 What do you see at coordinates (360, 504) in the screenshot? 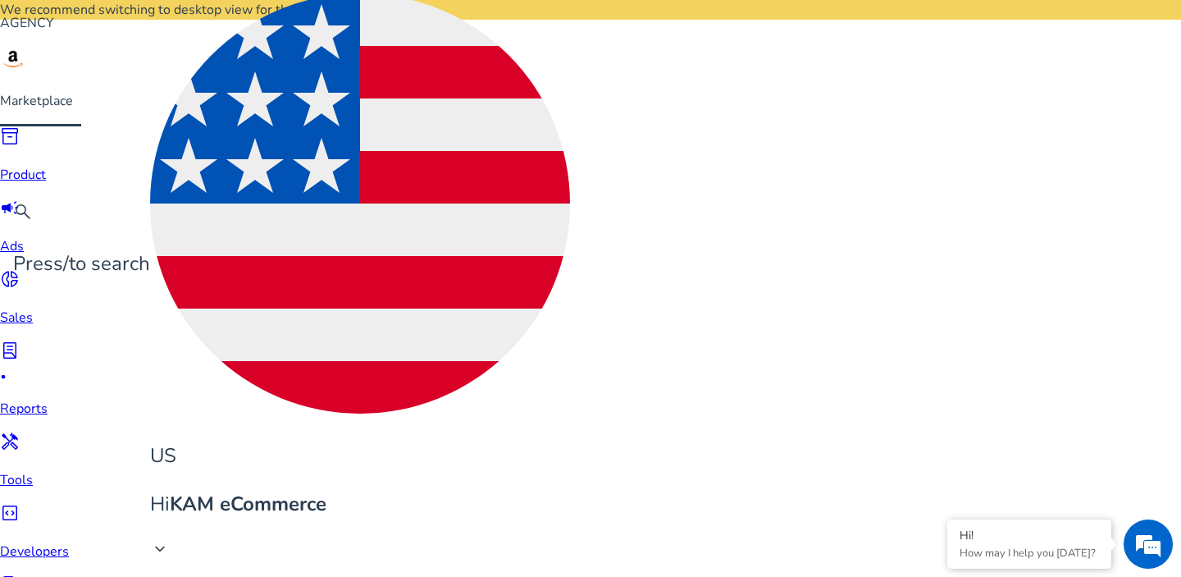
I see `p: Hi` at bounding box center [360, 504].